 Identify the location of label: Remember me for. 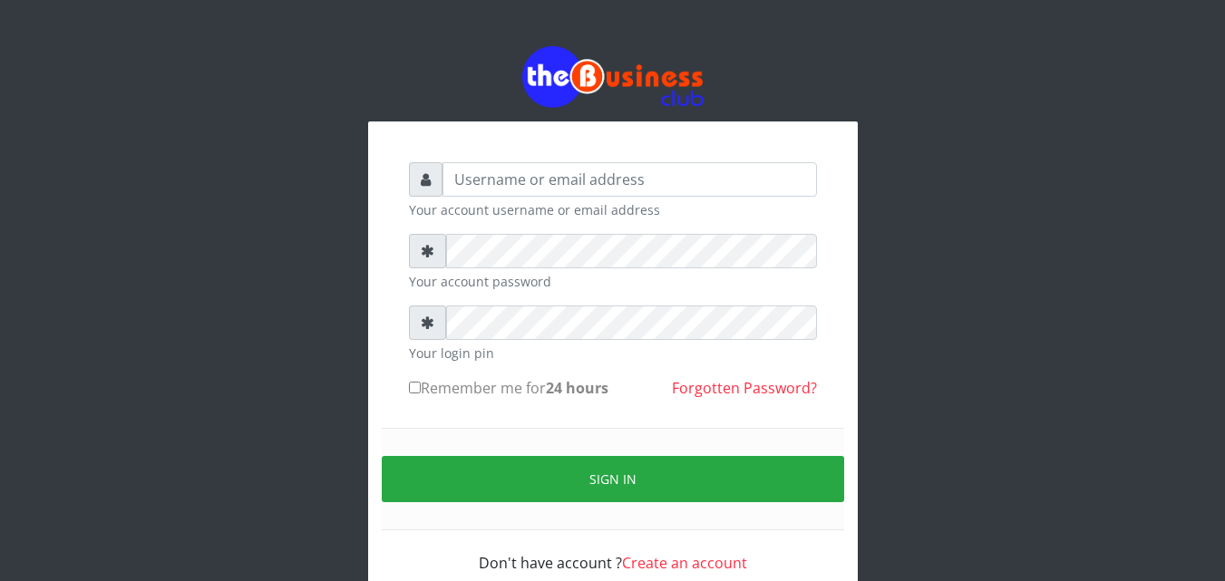
(509, 388).